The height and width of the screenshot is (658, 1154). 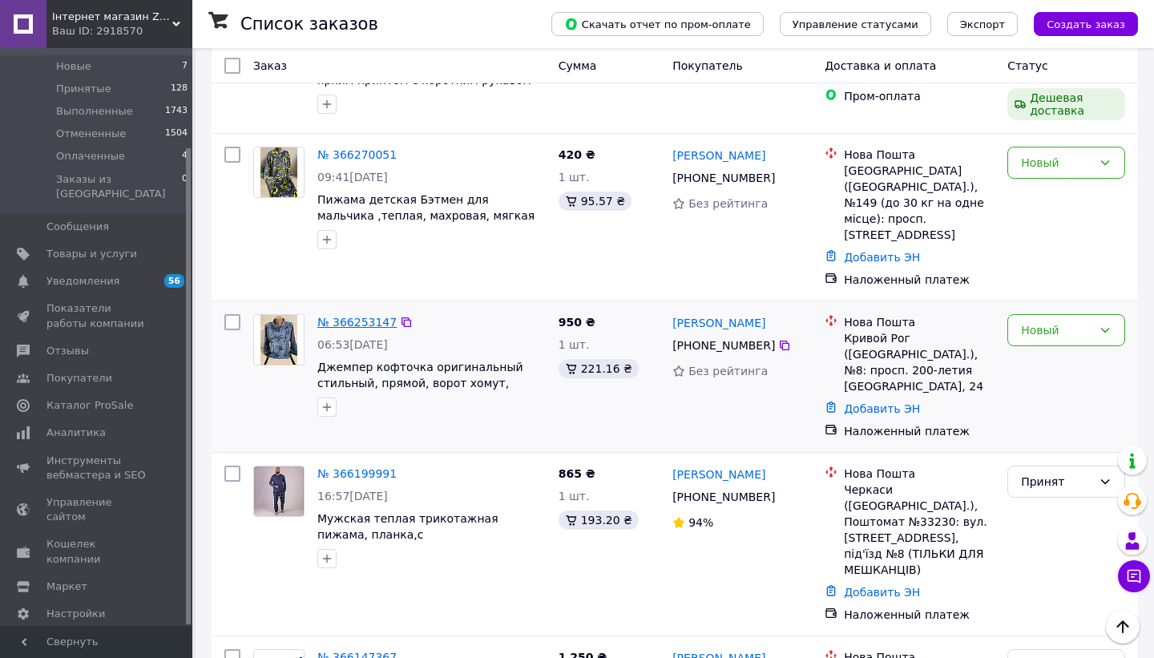 I want to click on div: 95.57 ₴, so click(x=594, y=201).